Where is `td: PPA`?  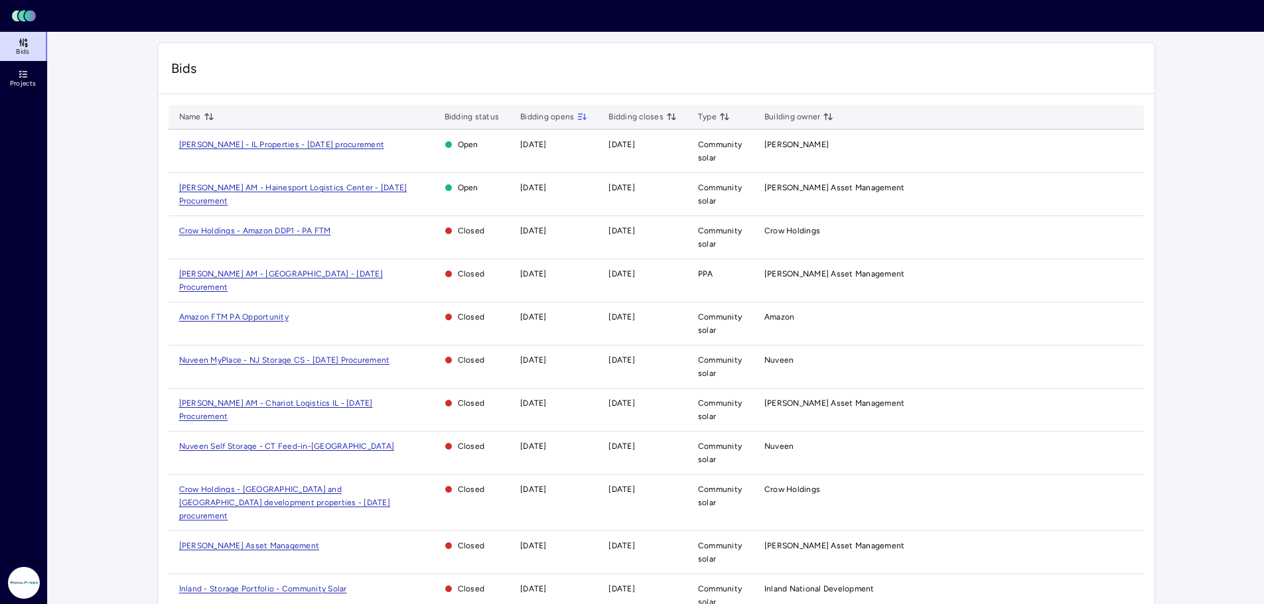
td: PPA is located at coordinates (720, 281).